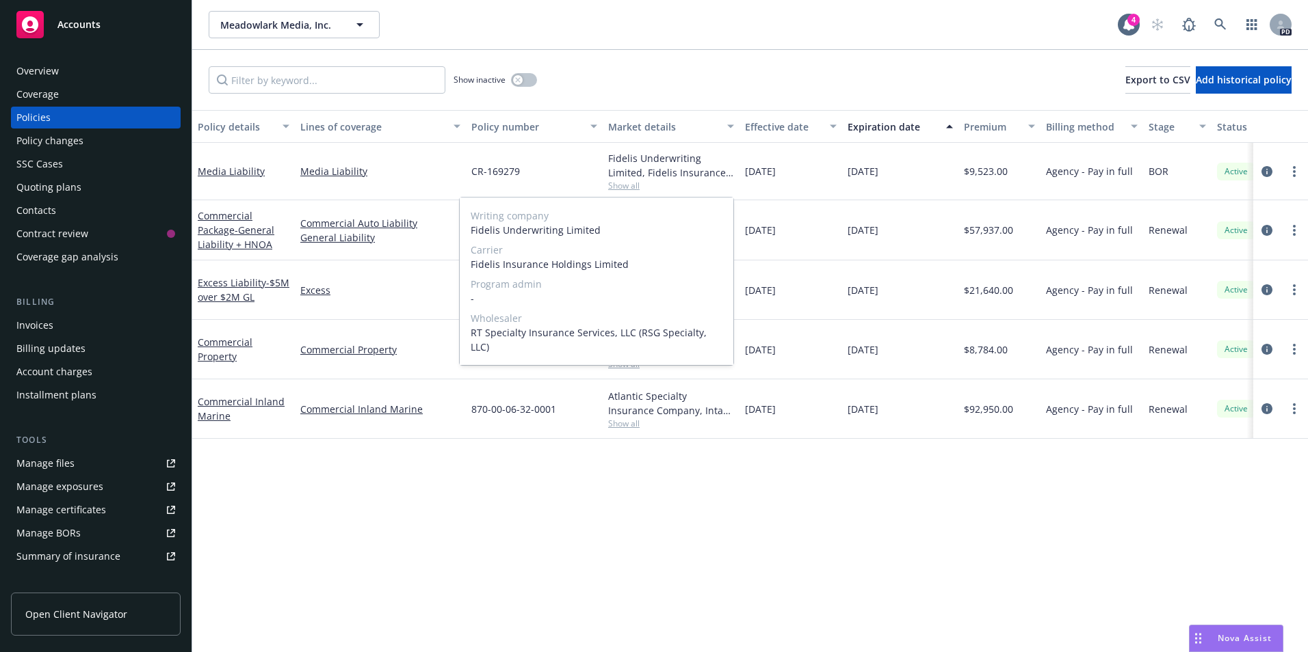 The image size is (1308, 652). I want to click on button: Premium, so click(999, 127).